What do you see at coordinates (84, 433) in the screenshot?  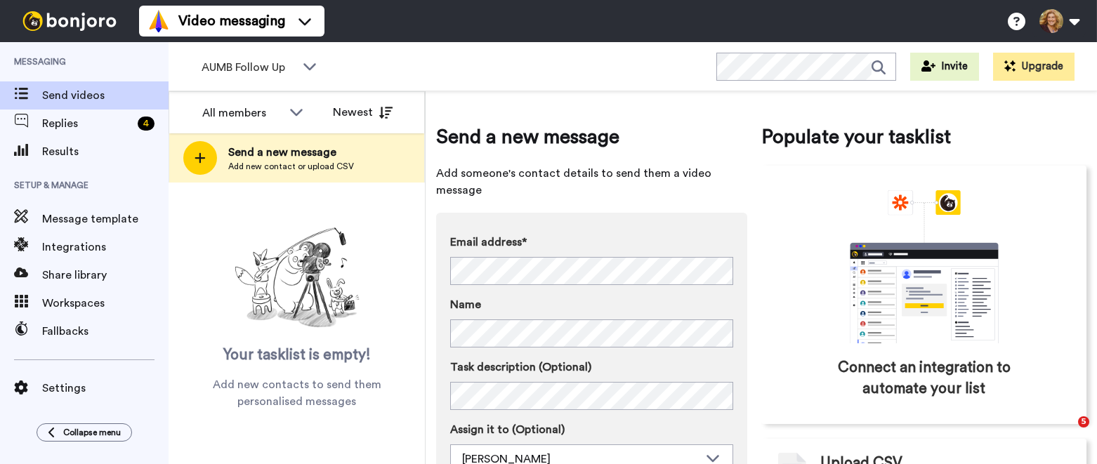 I see `button: Collapse menu` at bounding box center [84, 433].